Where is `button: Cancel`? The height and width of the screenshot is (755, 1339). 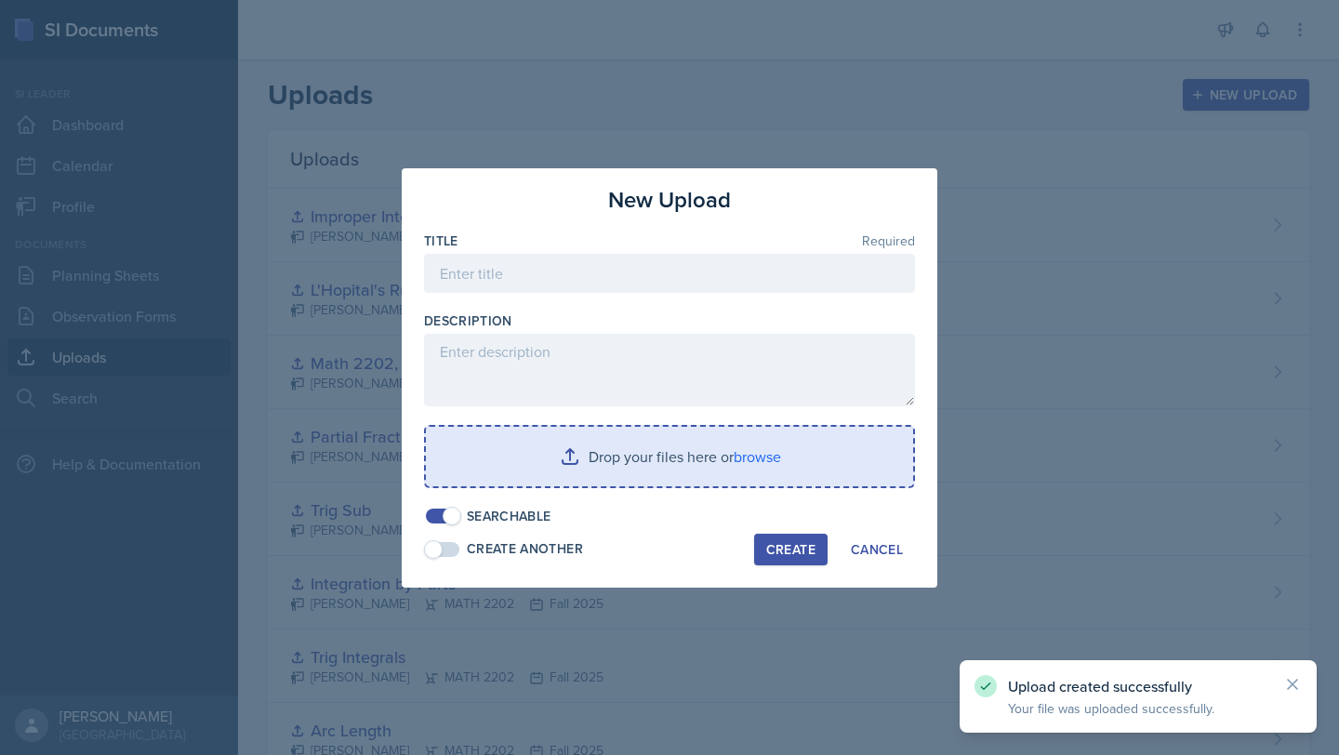 button: Cancel is located at coordinates (877, 550).